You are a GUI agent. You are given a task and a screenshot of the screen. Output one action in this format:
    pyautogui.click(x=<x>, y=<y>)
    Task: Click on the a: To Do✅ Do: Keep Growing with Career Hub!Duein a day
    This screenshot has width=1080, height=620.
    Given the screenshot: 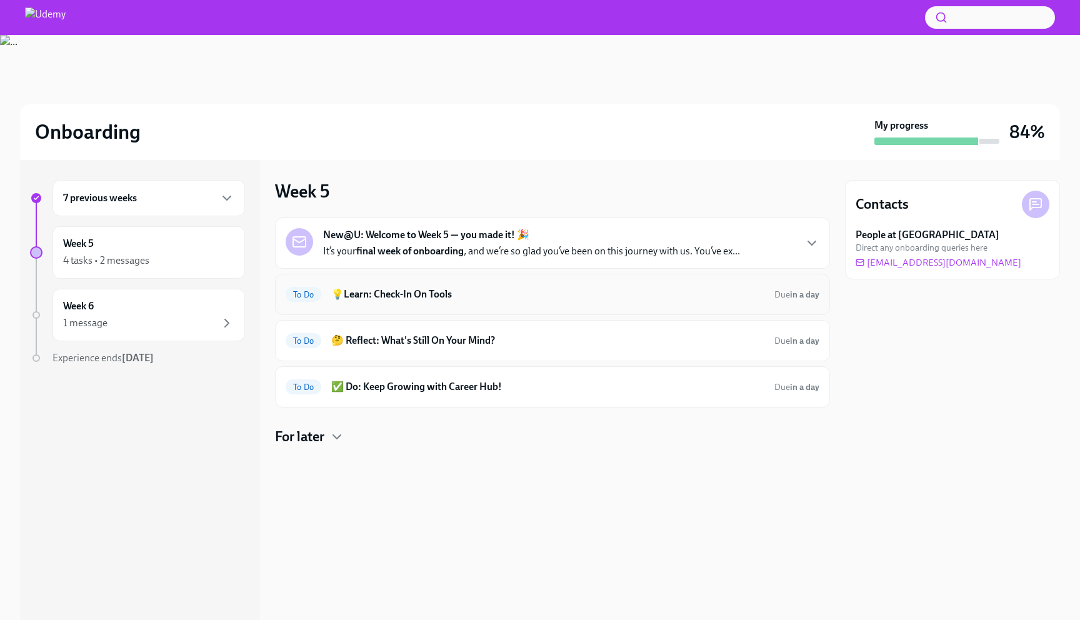 What is the action you would take?
    pyautogui.click(x=552, y=387)
    